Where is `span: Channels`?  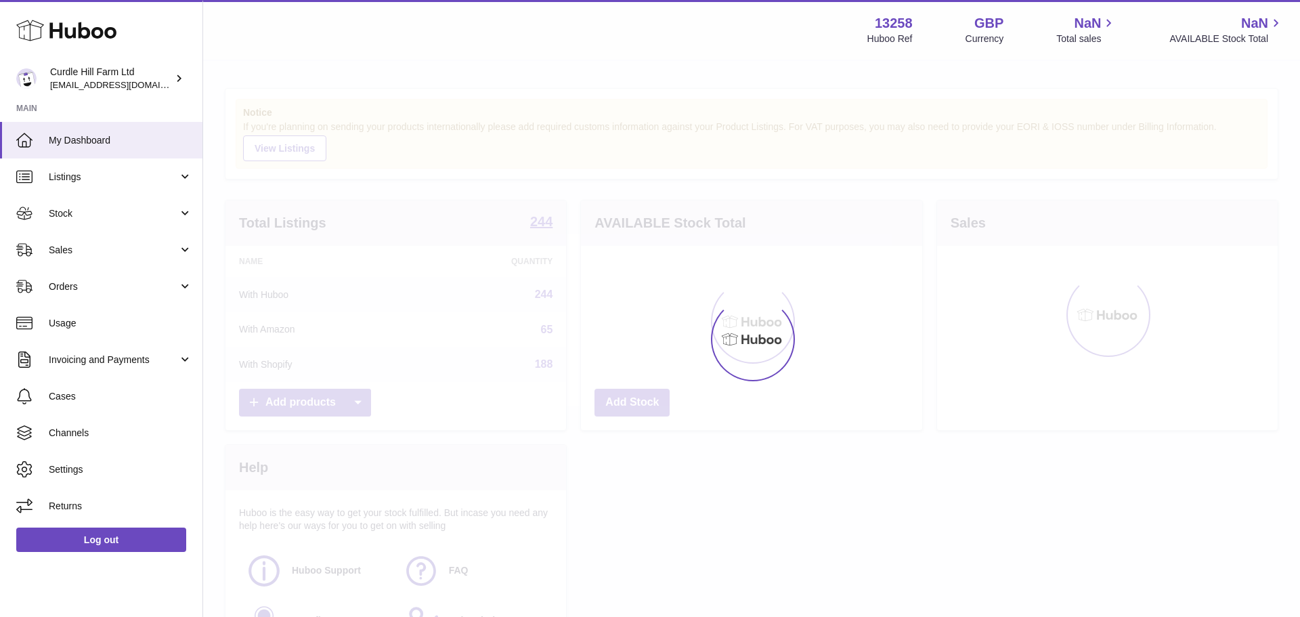
span: Channels is located at coordinates (120, 433).